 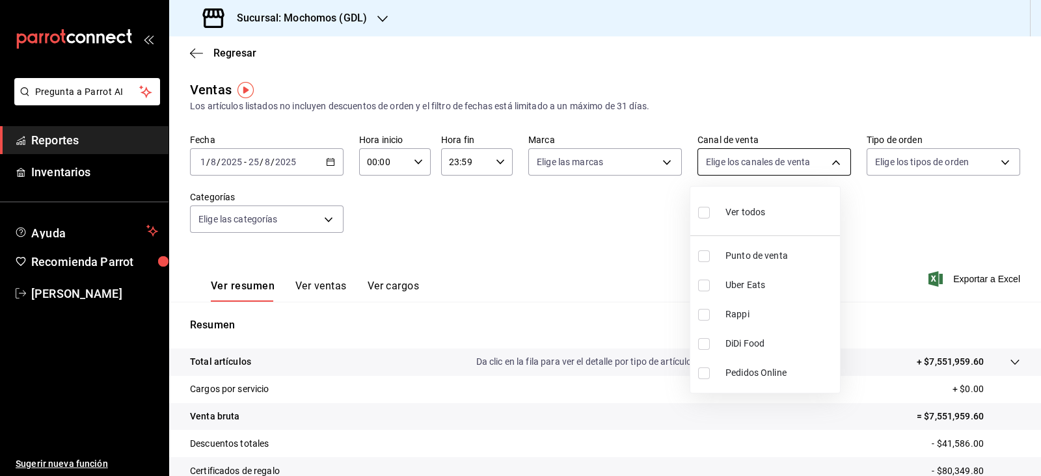 I want to click on span: Rappi, so click(x=780, y=314).